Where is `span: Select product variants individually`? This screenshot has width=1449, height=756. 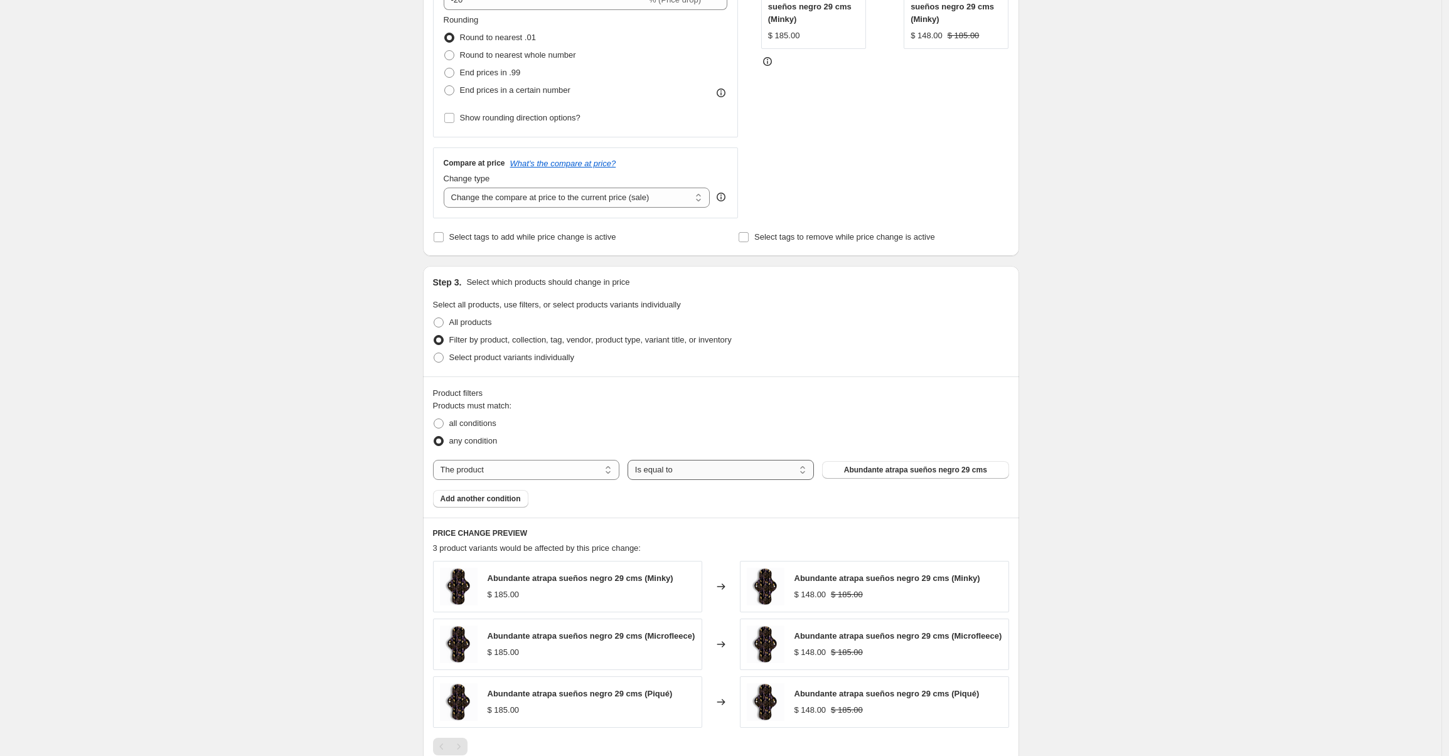 span: Select product variants individually is located at coordinates (511, 357).